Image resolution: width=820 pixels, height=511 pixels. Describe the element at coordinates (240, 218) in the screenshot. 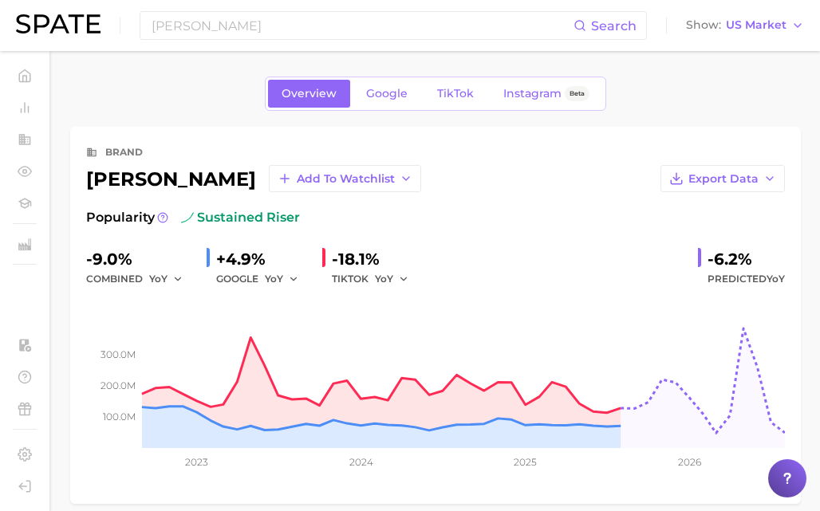

I see `span: sustained riser` at that location.